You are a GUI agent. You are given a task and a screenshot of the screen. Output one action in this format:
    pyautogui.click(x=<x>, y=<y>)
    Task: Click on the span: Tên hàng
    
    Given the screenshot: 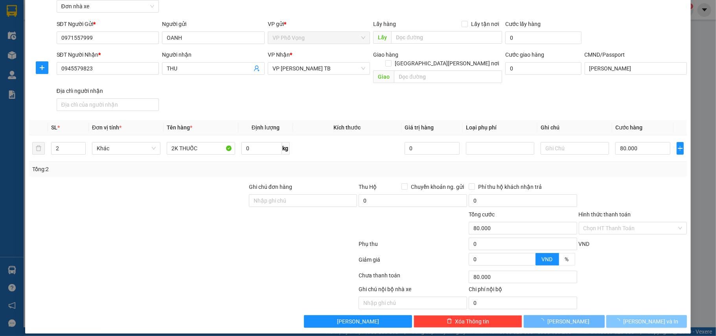 What is the action you would take?
    pyautogui.click(x=179, y=127)
    